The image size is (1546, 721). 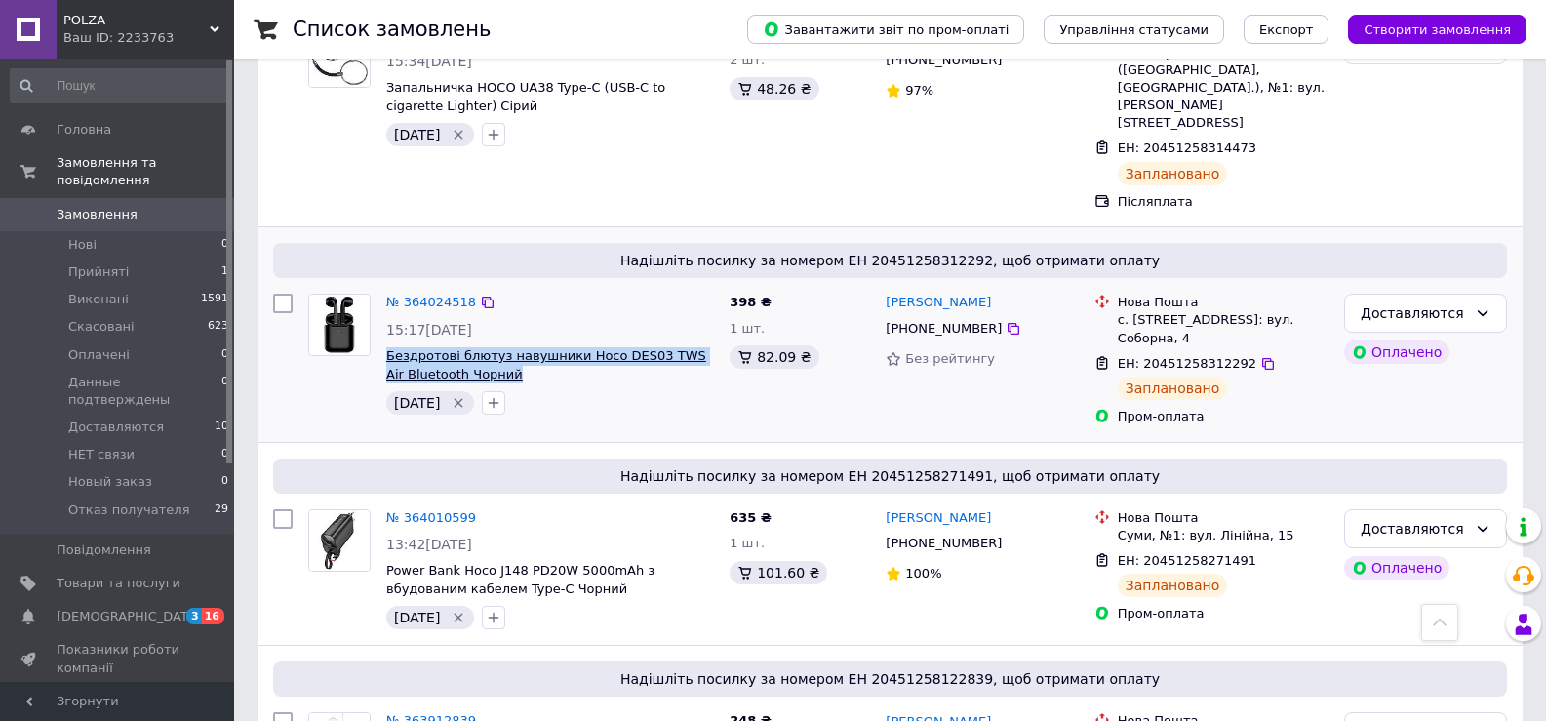 What do you see at coordinates (221, 510) in the screenshot?
I see `span: 29` at bounding box center [221, 510].